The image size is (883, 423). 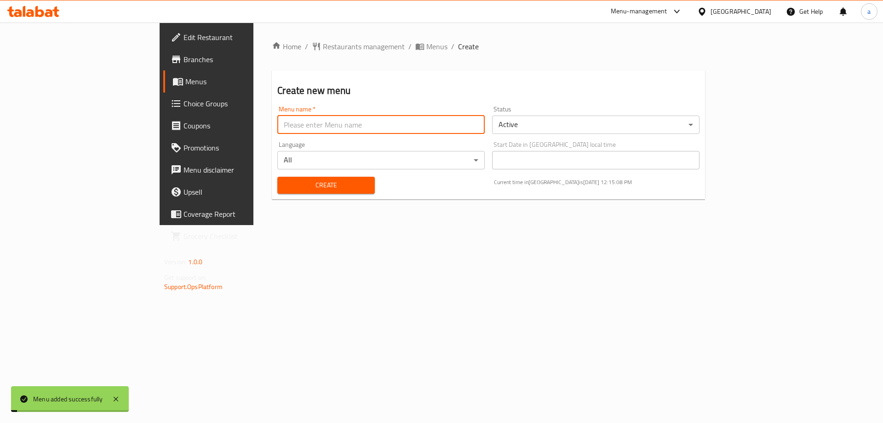 What do you see at coordinates (381, 125) in the screenshot?
I see `input: Please enter Menu name` at bounding box center [381, 125].